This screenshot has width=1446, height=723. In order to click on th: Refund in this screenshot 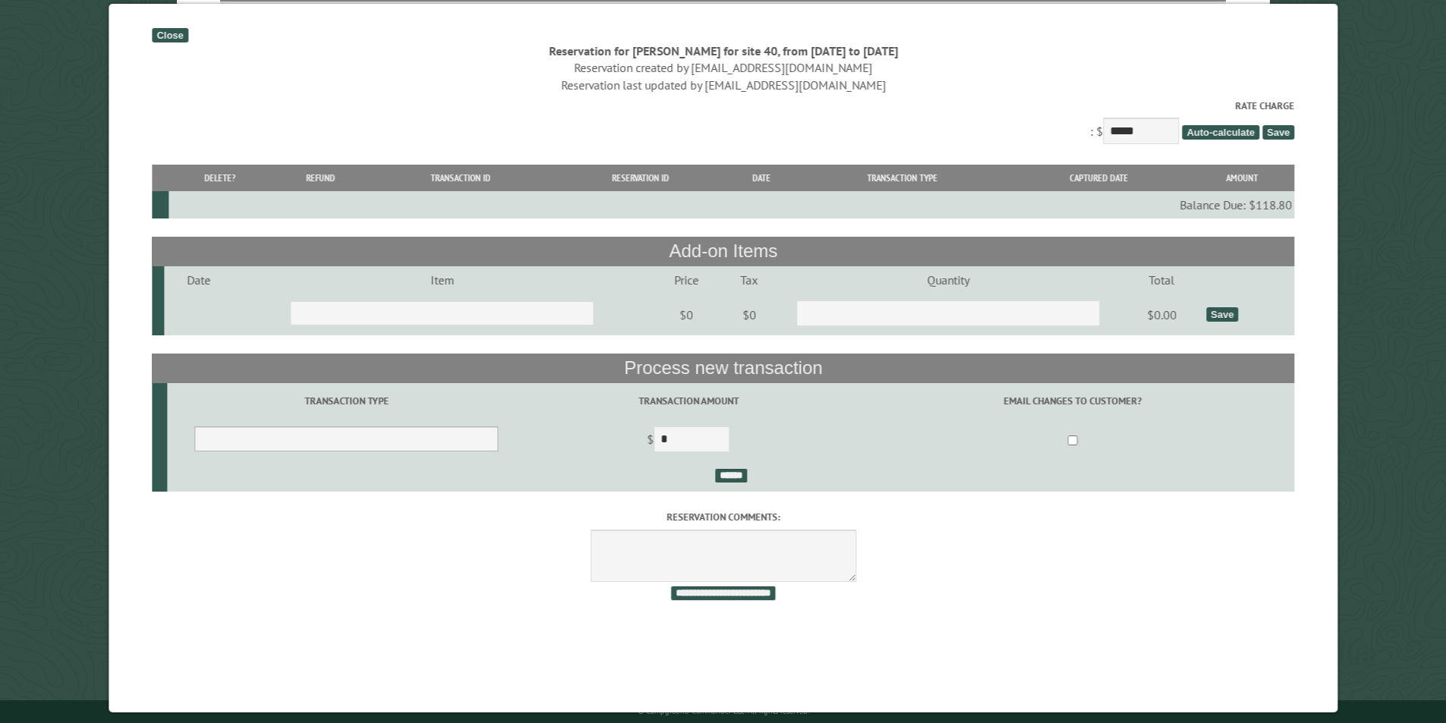, I will do `click(320, 178)`.